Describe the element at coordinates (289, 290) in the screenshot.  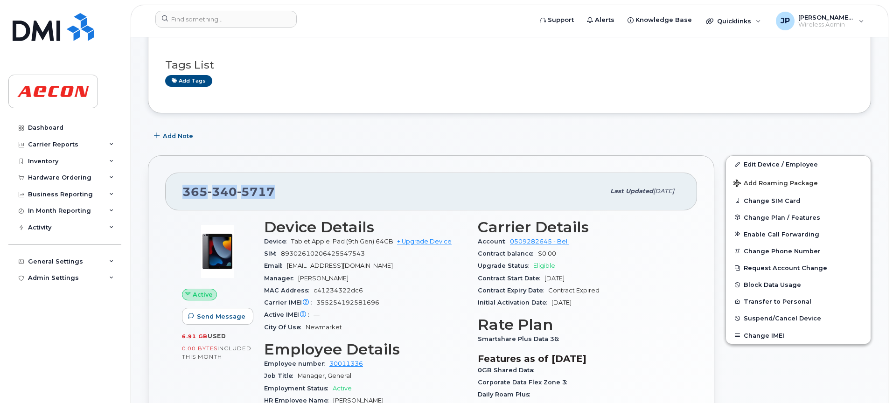
I see `span: MAC Address` at that location.